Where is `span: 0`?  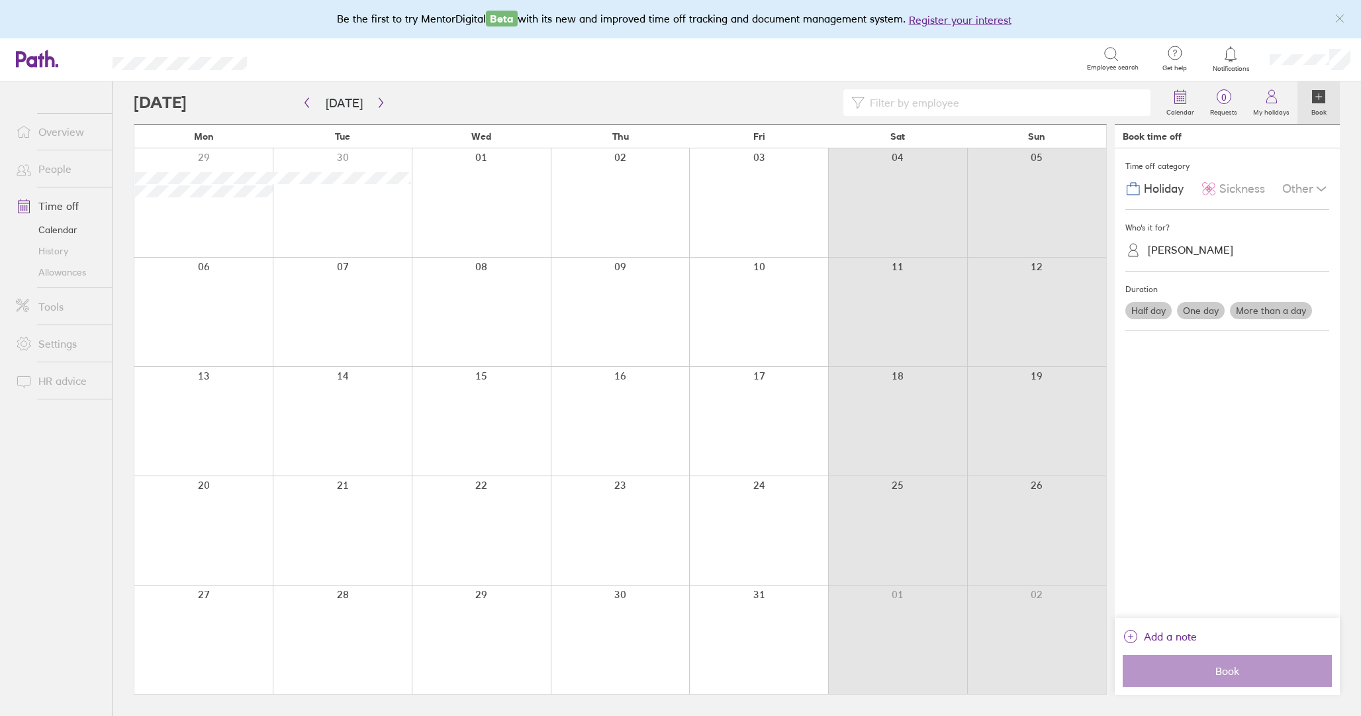
span: 0 is located at coordinates (1223, 97).